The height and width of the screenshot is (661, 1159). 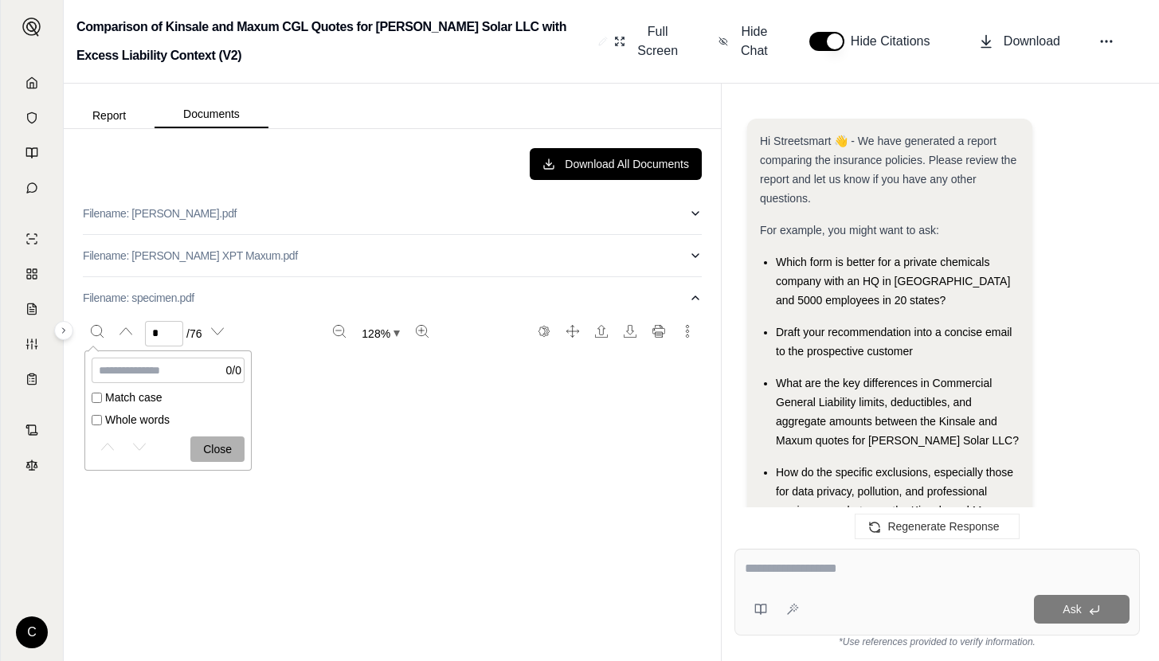 What do you see at coordinates (573, 331) in the screenshot?
I see `button: Full screen` at bounding box center [573, 331].